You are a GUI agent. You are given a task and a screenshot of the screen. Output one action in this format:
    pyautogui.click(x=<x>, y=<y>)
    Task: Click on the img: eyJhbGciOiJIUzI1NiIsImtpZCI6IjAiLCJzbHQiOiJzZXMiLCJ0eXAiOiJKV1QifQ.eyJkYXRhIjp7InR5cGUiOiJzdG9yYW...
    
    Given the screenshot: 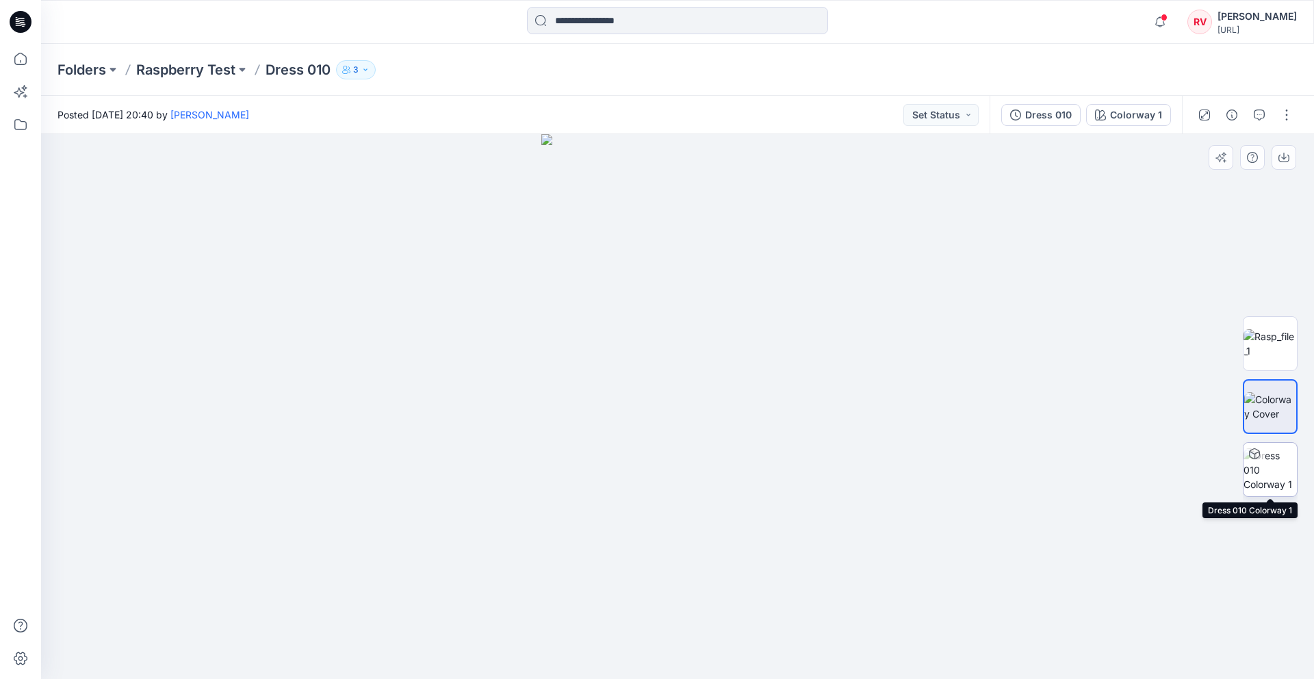 What is the action you would take?
    pyautogui.click(x=677, y=407)
    